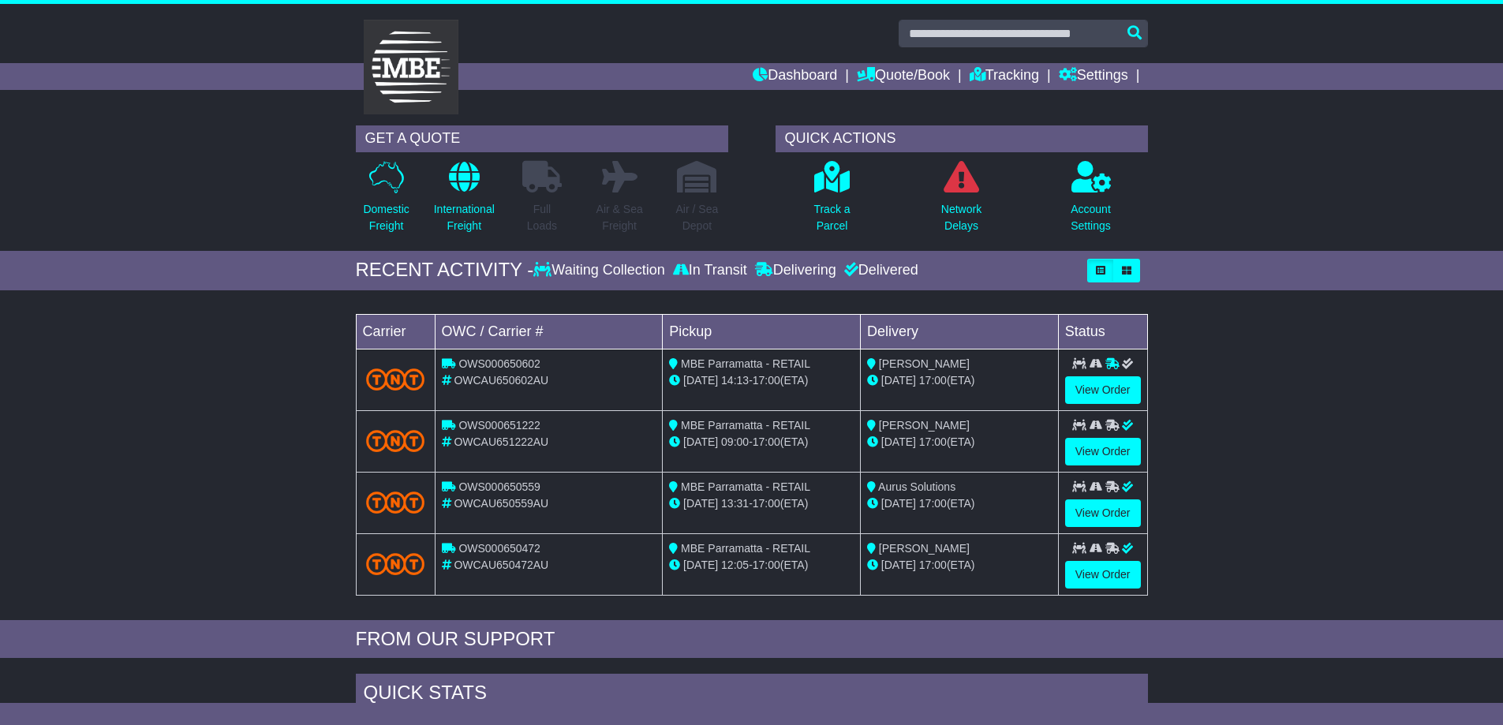 Image resolution: width=1503 pixels, height=725 pixels. Describe the element at coordinates (796, 271) in the screenshot. I see `div: Delivering` at that location.